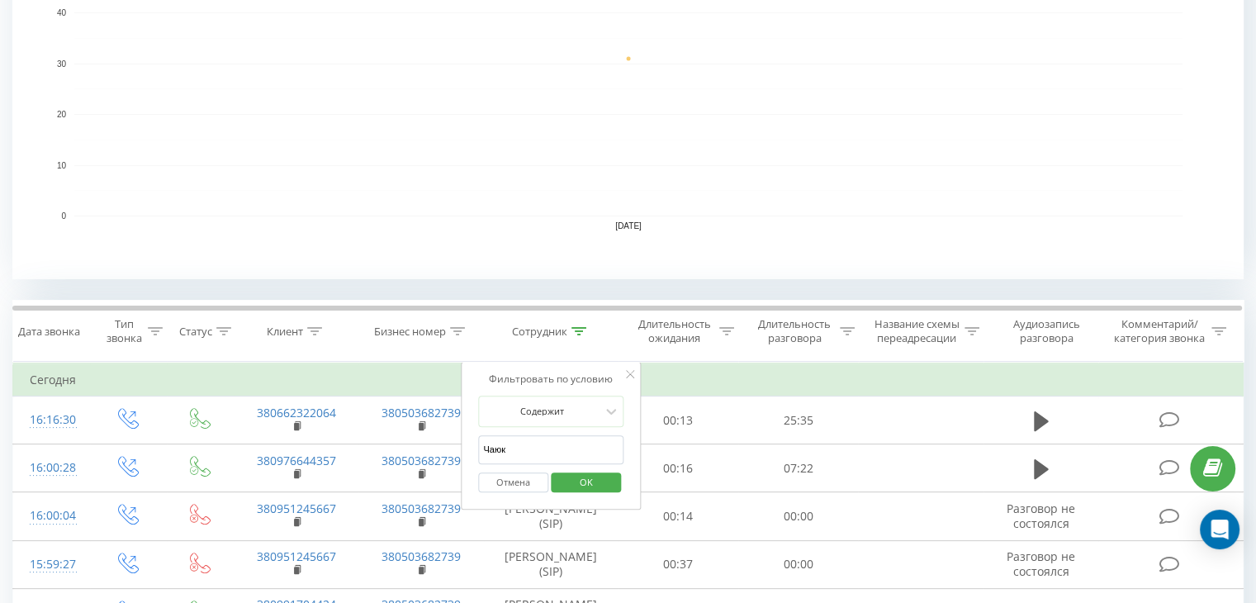 This screenshot has width=1256, height=603. I want to click on div: Сотрудник, so click(539, 331).